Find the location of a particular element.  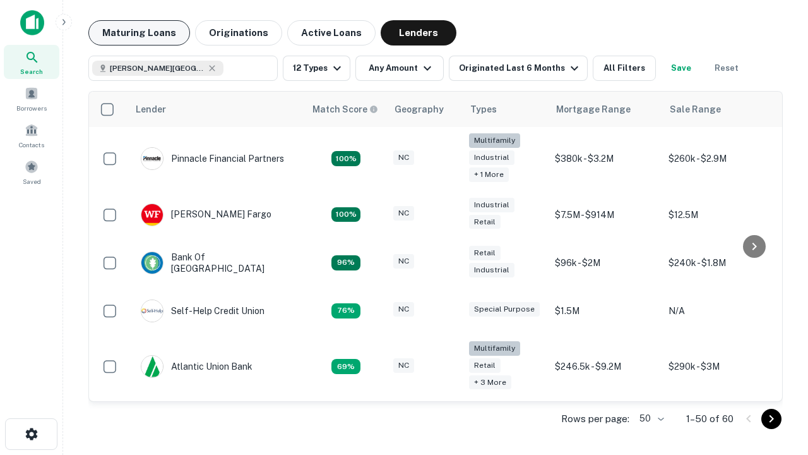

button: Lenders is located at coordinates (419, 33).